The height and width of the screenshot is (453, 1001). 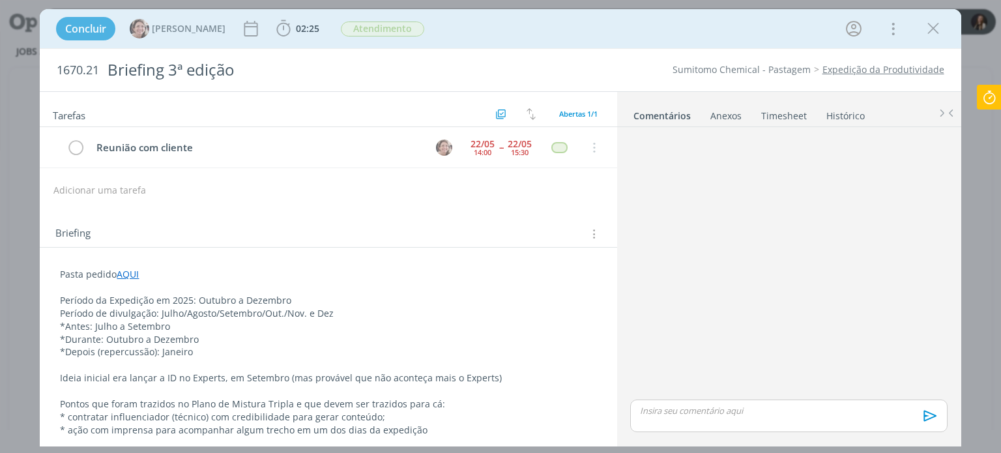 What do you see at coordinates (78, 70) in the screenshot?
I see `span: 1670.21` at bounding box center [78, 70].